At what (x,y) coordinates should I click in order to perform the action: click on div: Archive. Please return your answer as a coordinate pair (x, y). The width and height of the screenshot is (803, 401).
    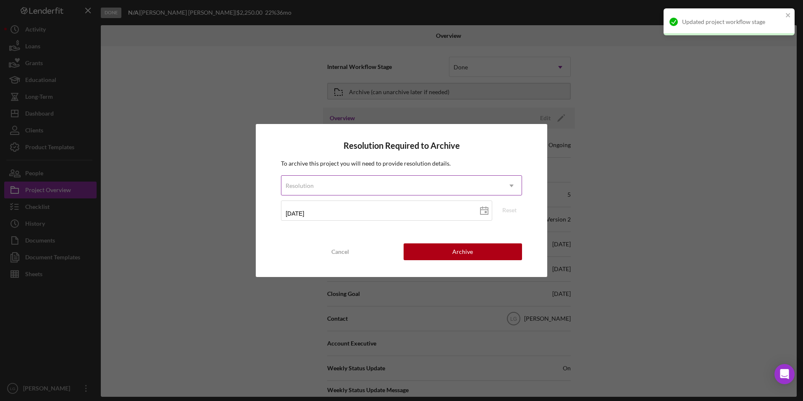
    Looking at the image, I should click on (463, 252).